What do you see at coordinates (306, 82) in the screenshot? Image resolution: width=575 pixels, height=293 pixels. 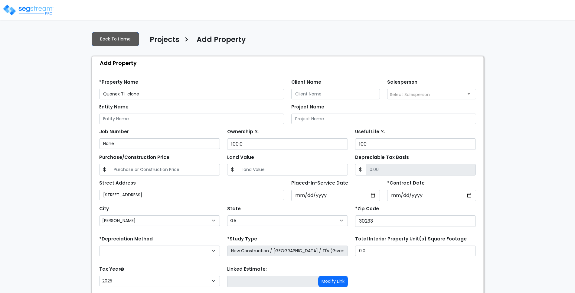 I see `label: Client Name` at bounding box center [306, 82].